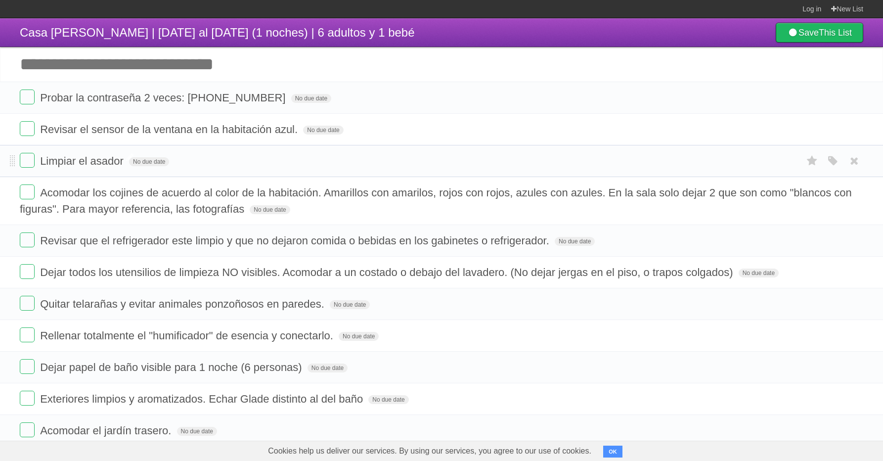  What do you see at coordinates (296, 240) in the screenshot?
I see `span: Revisar que el refrigerador este limpio y que no dejaron comida o bebidas en los gabinetes o refr...` at bounding box center [296, 240].